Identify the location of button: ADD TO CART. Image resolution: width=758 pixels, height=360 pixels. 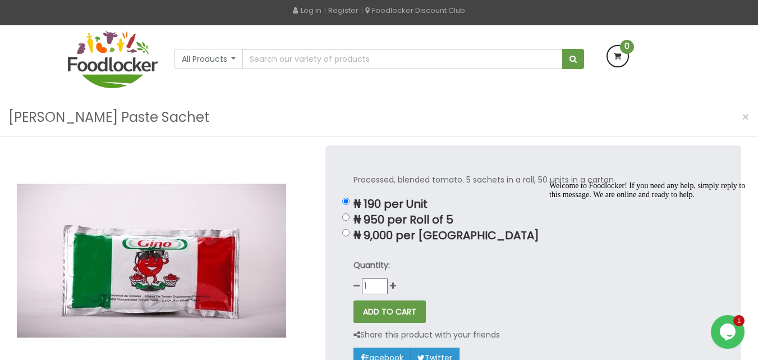
(389, 311).